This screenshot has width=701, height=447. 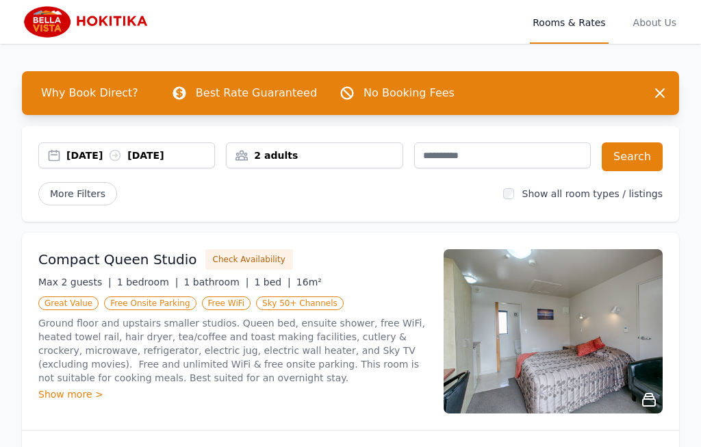 What do you see at coordinates (249, 259) in the screenshot?
I see `button: Check Availability` at bounding box center [249, 259].